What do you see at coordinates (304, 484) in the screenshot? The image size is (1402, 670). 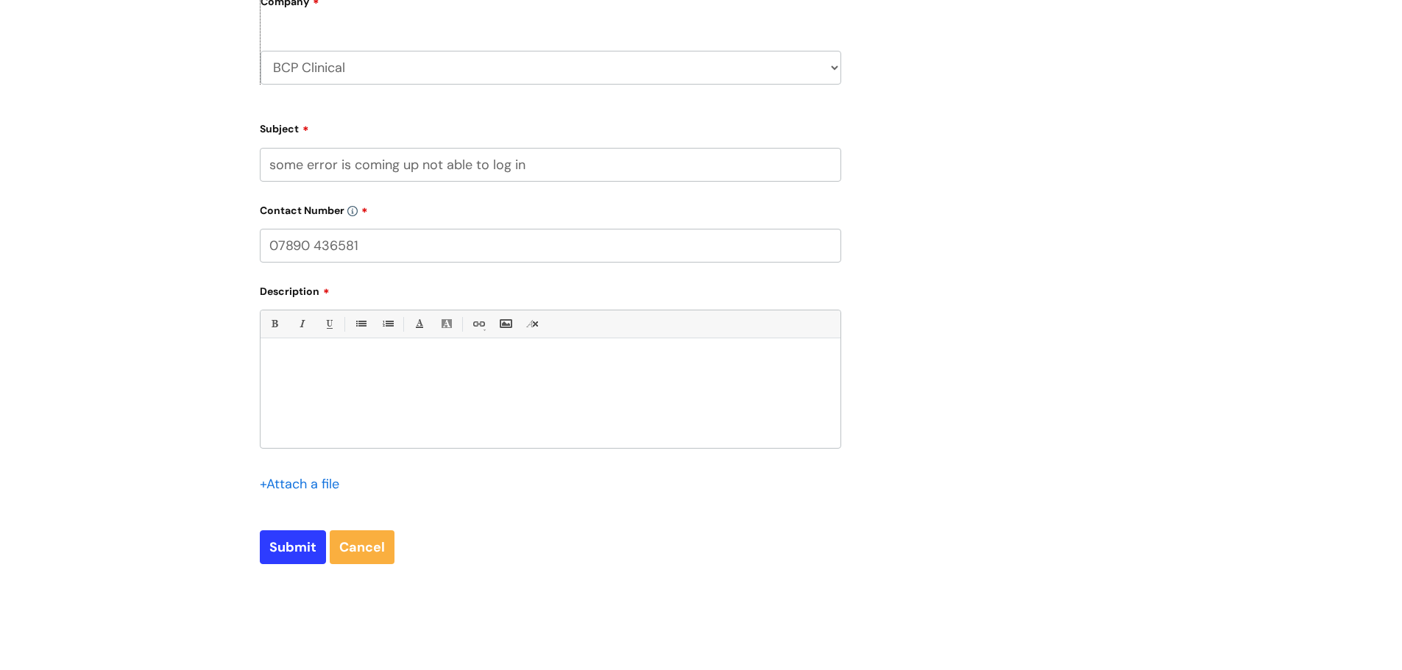 I see `div: Attach a file` at bounding box center [304, 484].